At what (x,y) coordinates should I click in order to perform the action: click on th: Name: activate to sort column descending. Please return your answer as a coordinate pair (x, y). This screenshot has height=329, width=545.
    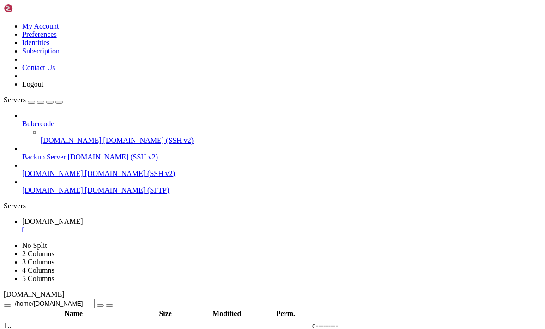
    Looking at the image, I should click on (73, 314).